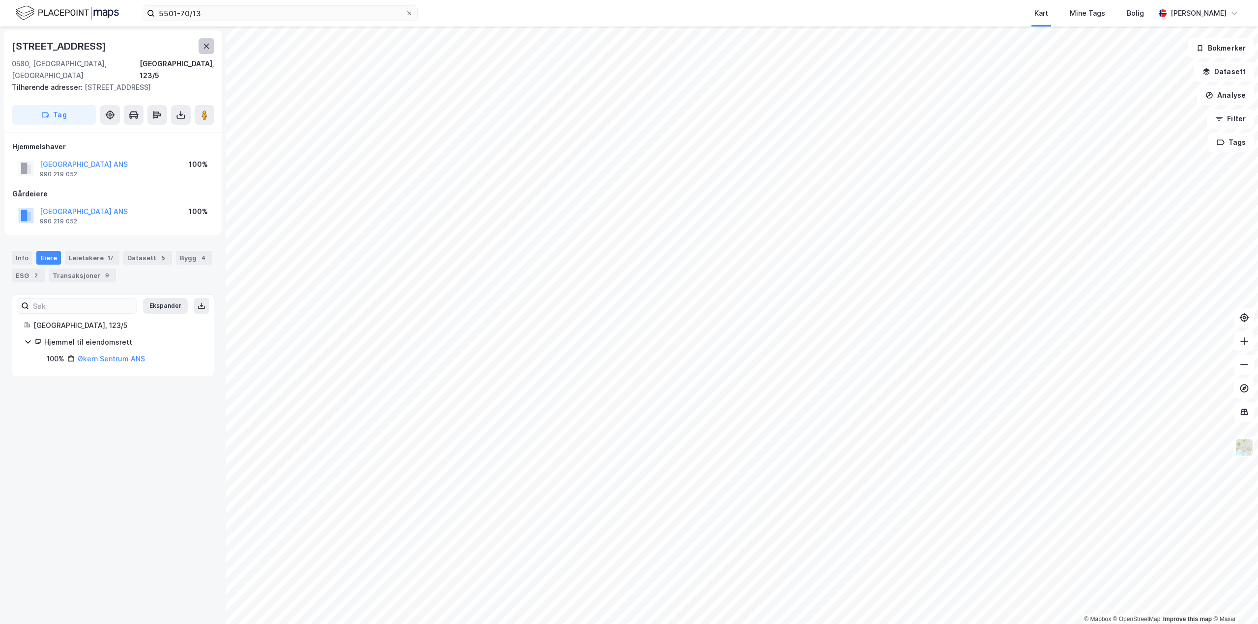  What do you see at coordinates (1233, 601) in the screenshot?
I see `div: Kontrollprogram for chat` at bounding box center [1233, 601].